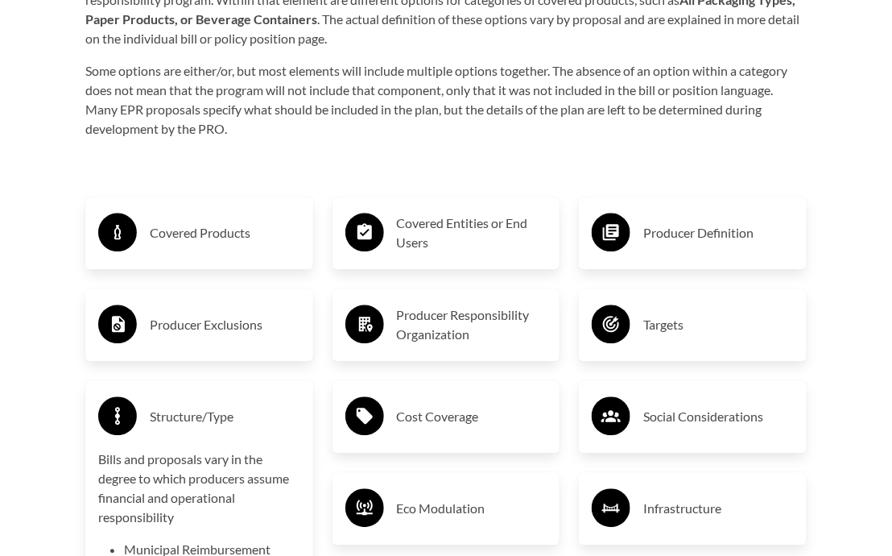 The width and height of the screenshot is (892, 556). I want to click on h3: Infrastructure, so click(718, 508).